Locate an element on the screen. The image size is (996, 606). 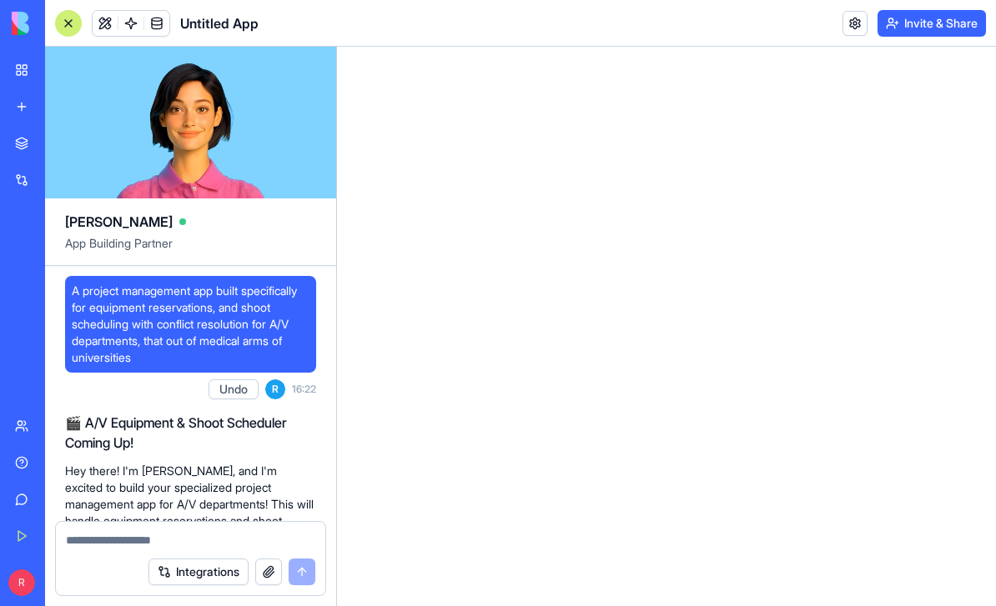
span: App Building Partner is located at coordinates (190, 250).